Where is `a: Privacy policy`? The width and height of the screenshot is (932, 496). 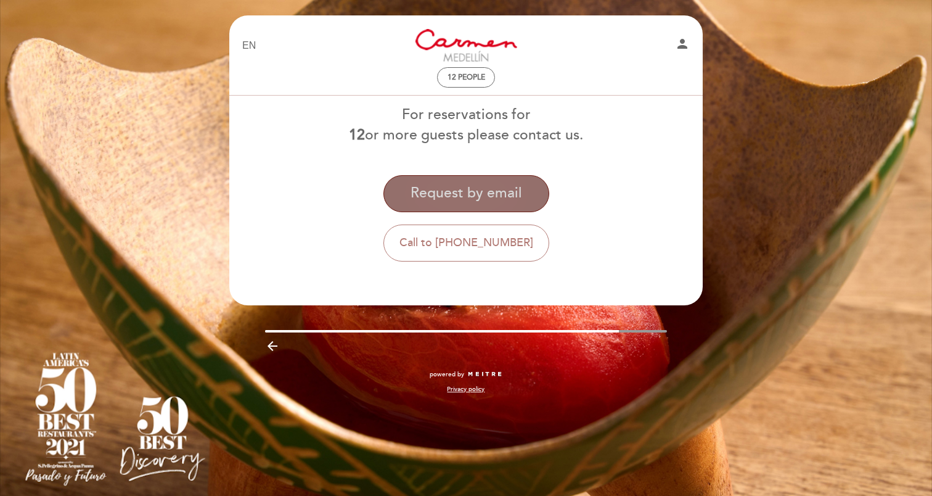 a: Privacy policy is located at coordinates (465, 389).